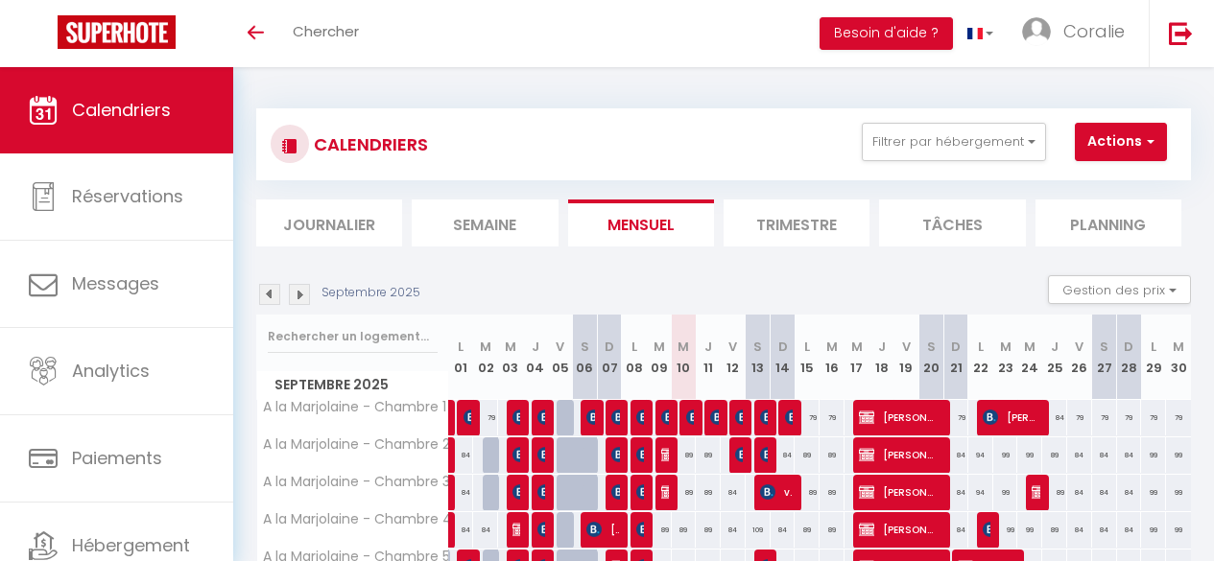  I want to click on th: 24, so click(1030, 357).